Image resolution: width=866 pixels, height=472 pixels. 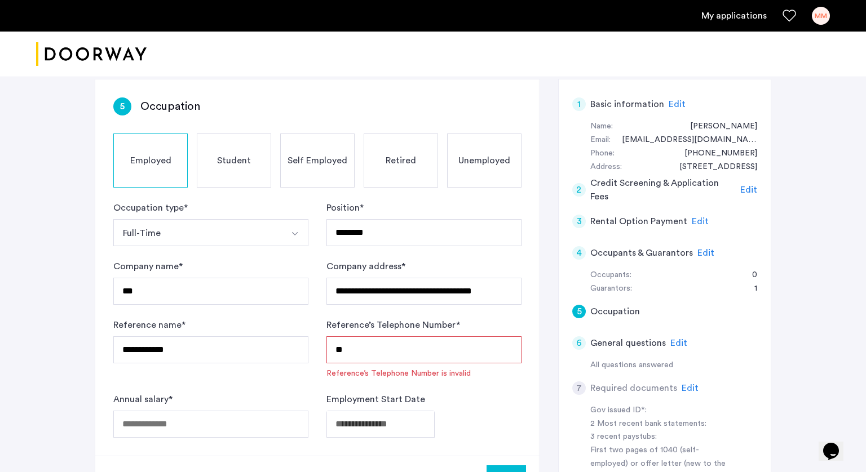 I want to click on h5: General questions, so click(x=628, y=343).